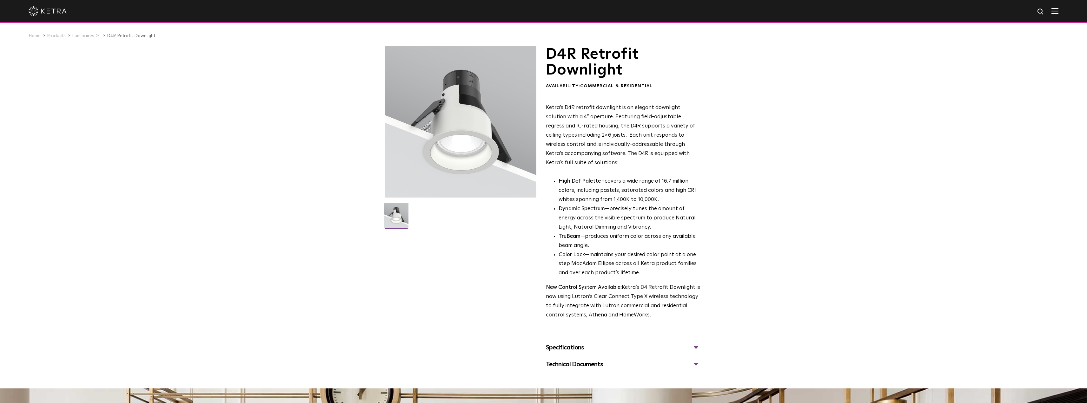  What do you see at coordinates (35, 36) in the screenshot?
I see `a: Home` at bounding box center [35, 36].